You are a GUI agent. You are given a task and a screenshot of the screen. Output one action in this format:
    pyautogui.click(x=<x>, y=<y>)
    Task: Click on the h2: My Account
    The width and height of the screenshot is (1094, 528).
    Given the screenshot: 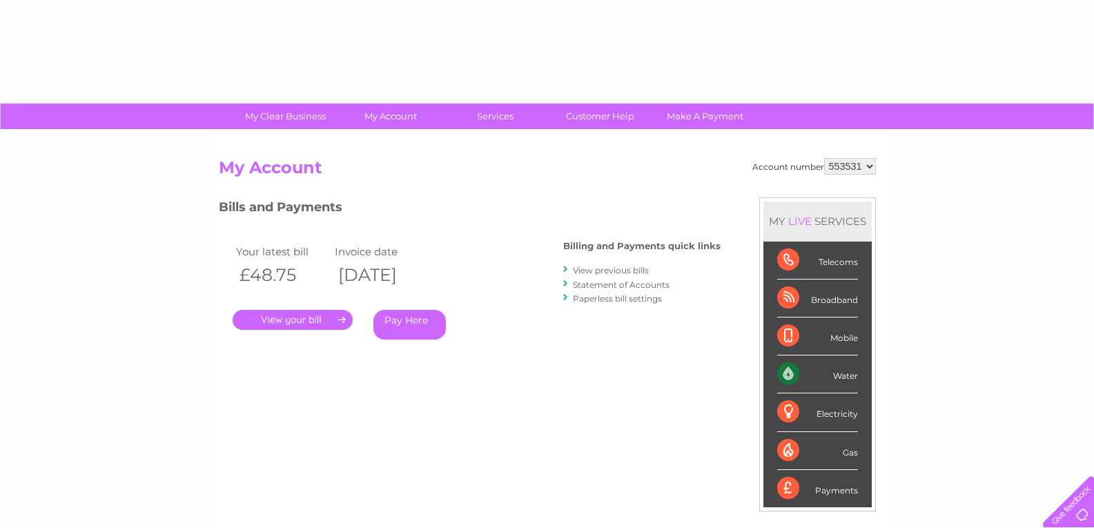 What is the action you would take?
    pyautogui.click(x=547, y=171)
    